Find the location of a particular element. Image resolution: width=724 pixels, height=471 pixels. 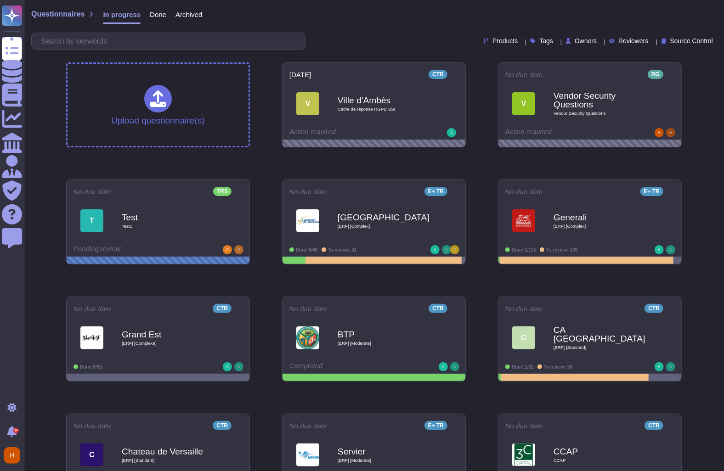

b: Chateau de Versaille is located at coordinates (168, 451).